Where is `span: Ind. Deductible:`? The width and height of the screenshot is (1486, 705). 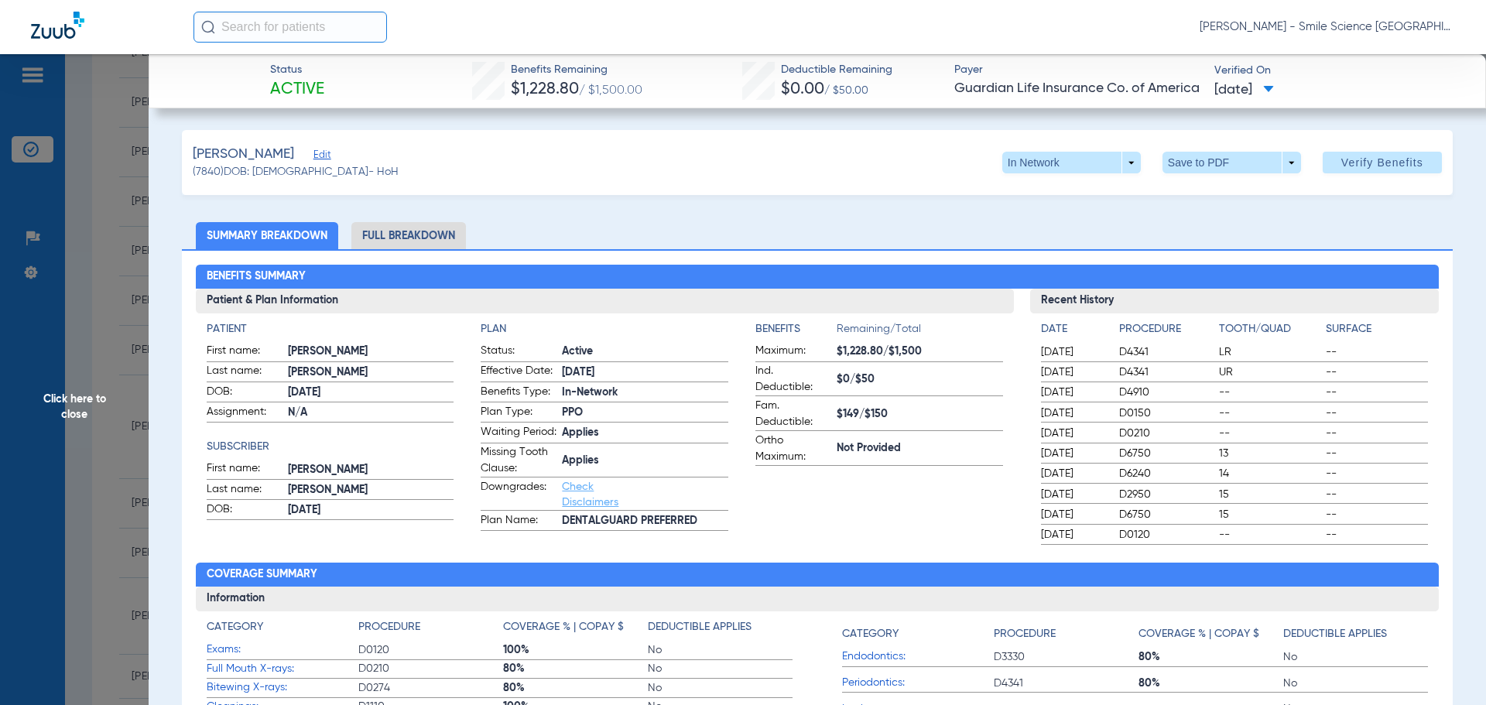
span: Ind. Deductible: is located at coordinates (793, 379).